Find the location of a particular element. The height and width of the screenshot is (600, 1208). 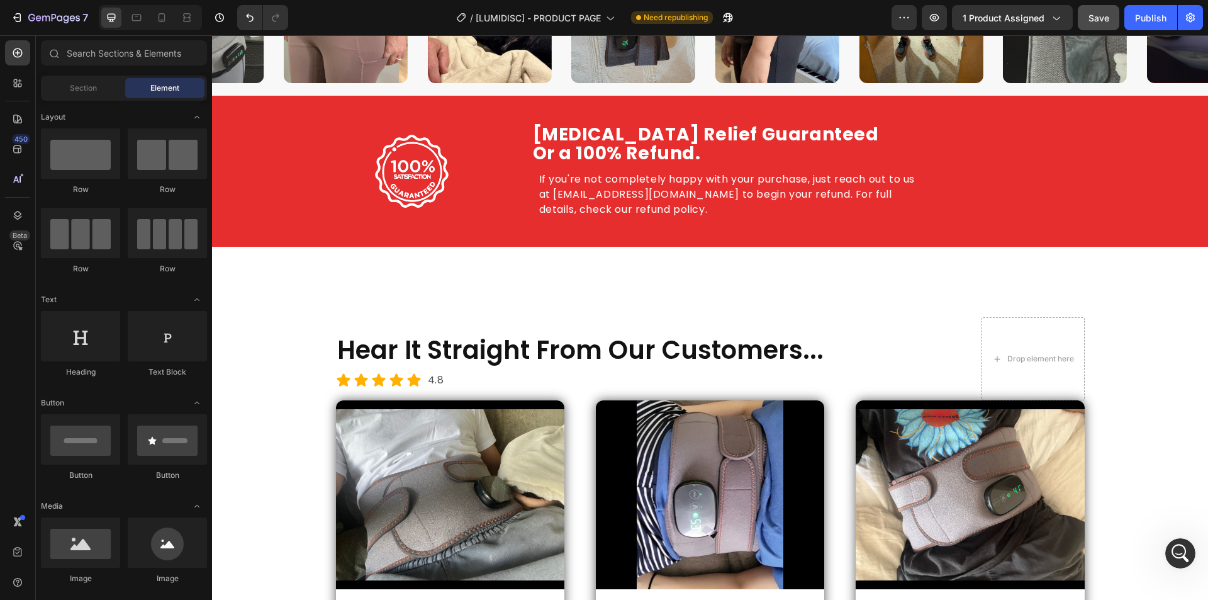

div: Undo/Redo is located at coordinates (262, 18).